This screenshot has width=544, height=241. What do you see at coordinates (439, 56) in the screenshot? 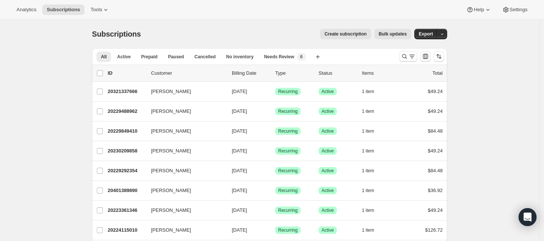
I see `button: Sort the results` at bounding box center [439, 56].